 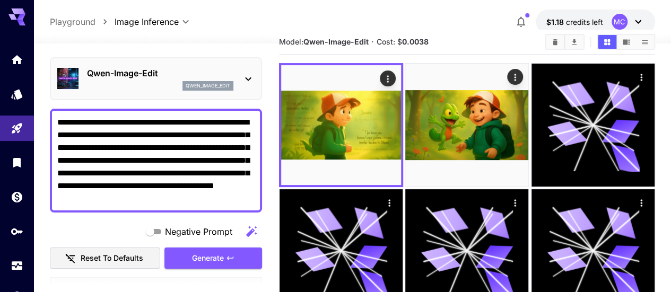 I want to click on button: $1.18433MC, so click(x=595, y=22).